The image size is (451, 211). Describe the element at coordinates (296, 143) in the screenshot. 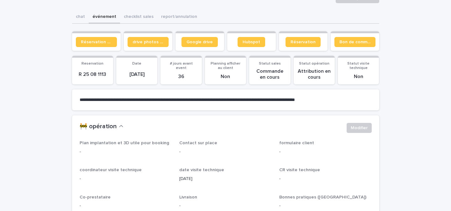

I see `span: formulaire client` at that location.